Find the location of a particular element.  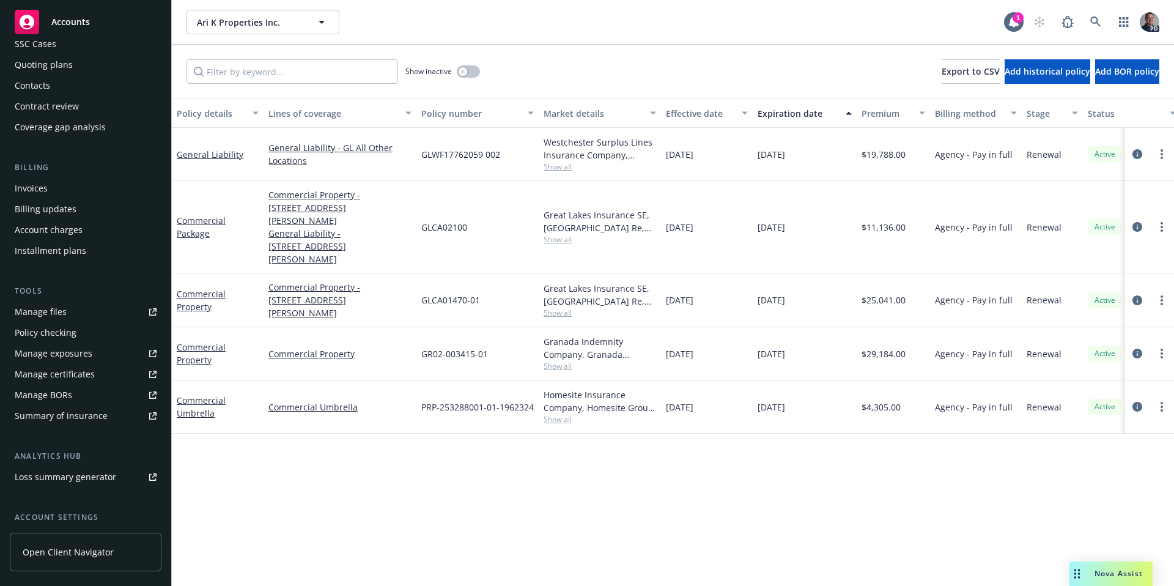

div: Billing method is located at coordinates (969, 113).